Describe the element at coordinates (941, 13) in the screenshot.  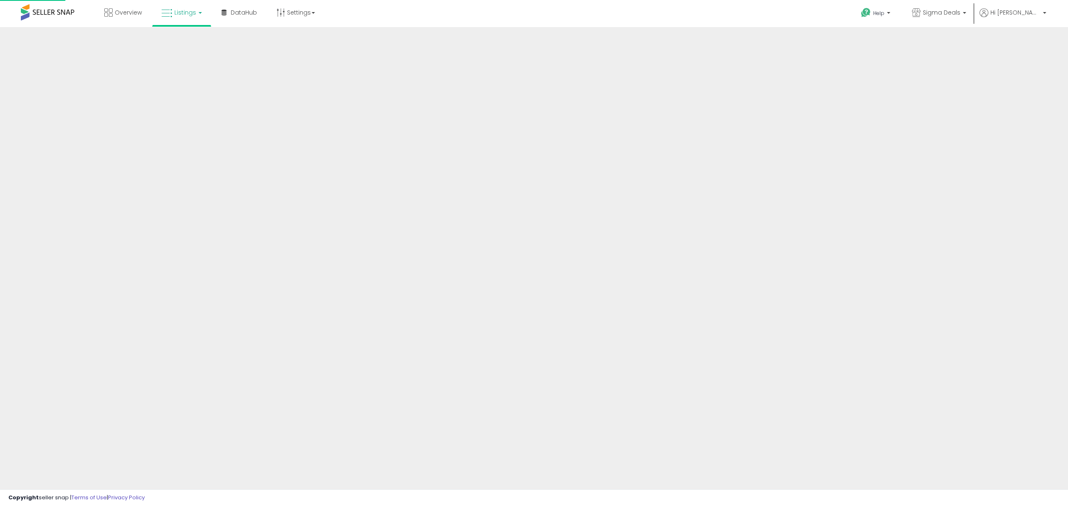
I see `span: Sigma Deals` at that location.